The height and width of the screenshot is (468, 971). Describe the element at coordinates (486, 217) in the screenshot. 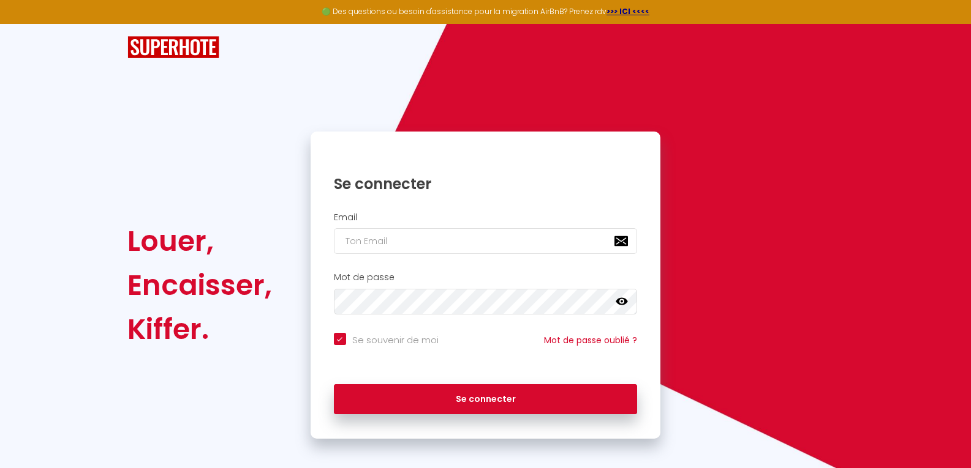

I see `h2: Email` at that location.